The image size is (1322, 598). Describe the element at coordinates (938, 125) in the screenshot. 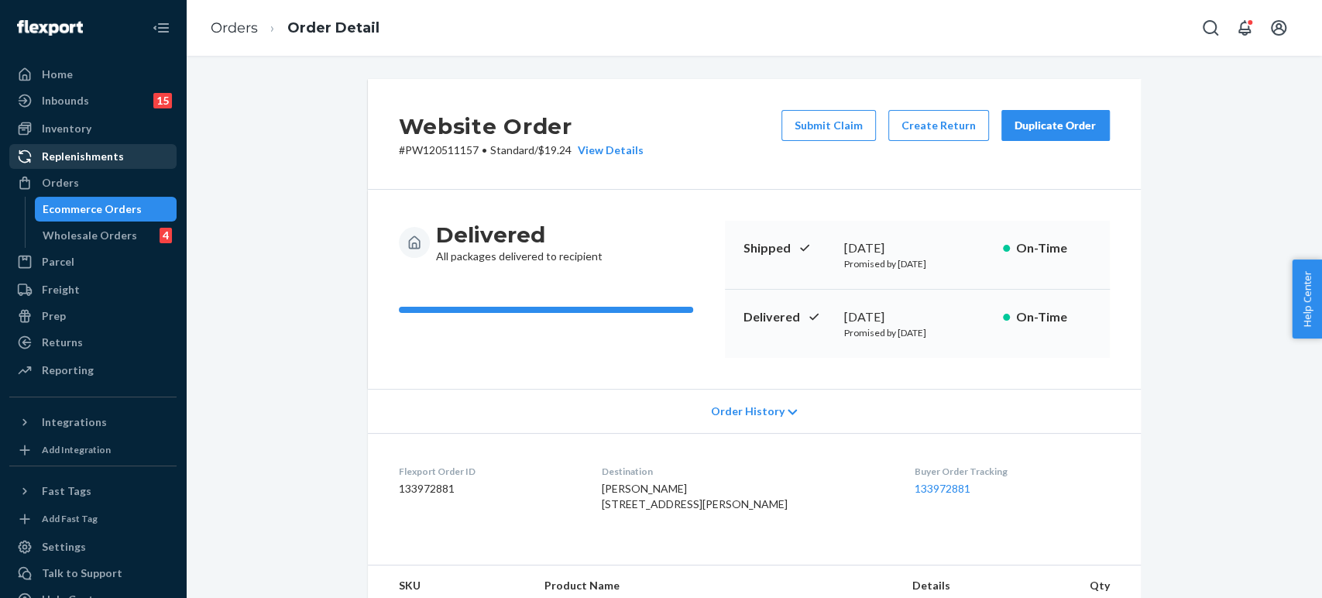

I see `button: Create Return` at that location.